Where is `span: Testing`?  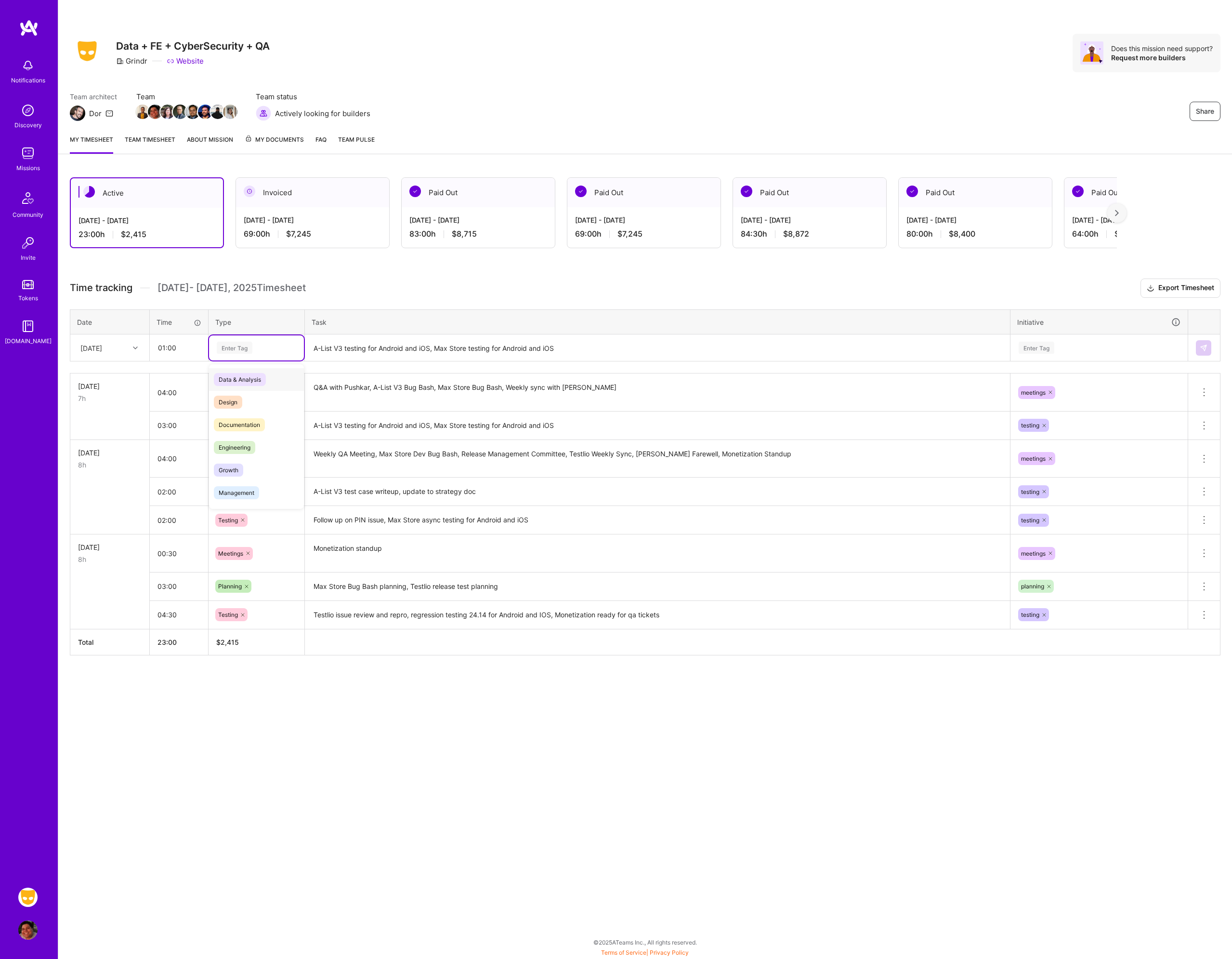
span: Testing is located at coordinates (228, 519).